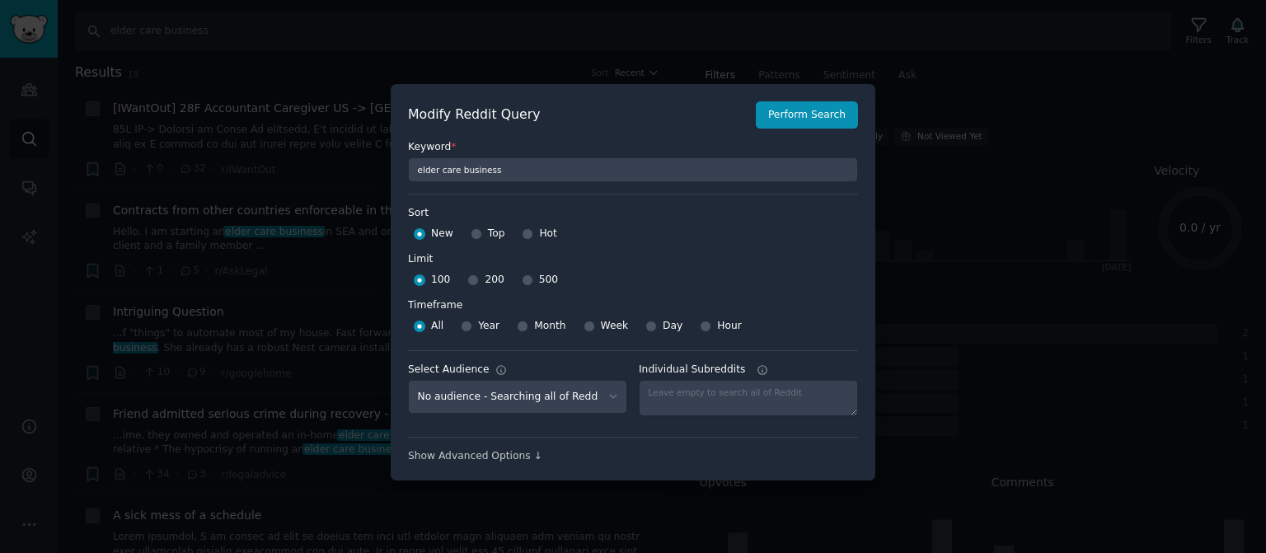  What do you see at coordinates (633, 170) in the screenshot?
I see `input: Keyword to search on Reddit` at bounding box center [633, 170].